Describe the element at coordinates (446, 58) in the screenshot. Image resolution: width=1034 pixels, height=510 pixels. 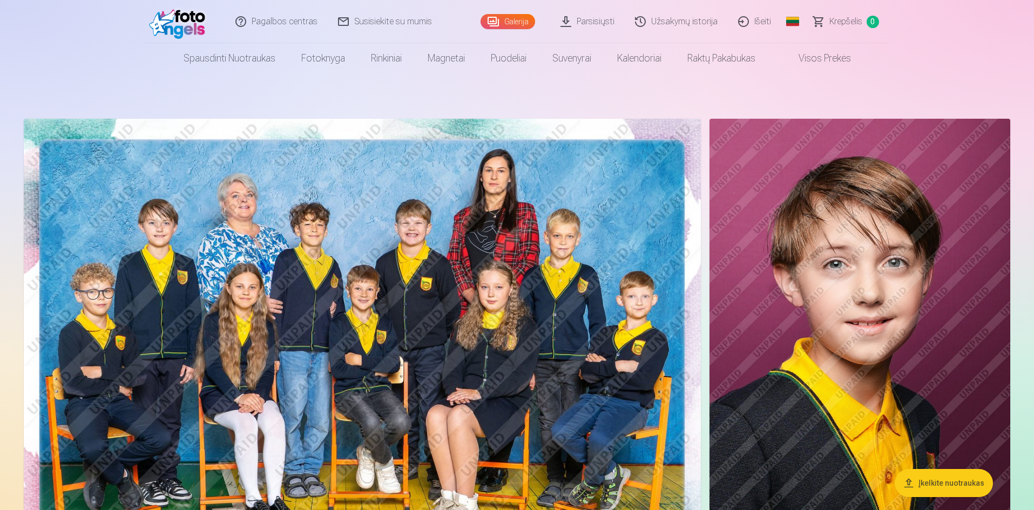
I see `a: Magnetai` at that location.